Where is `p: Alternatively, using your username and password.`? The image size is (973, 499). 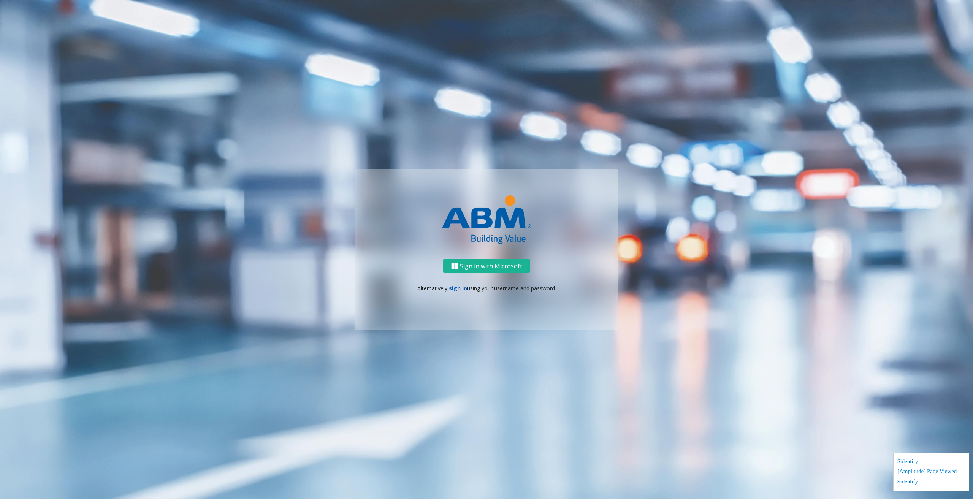 p: Alternatively, using your username and password. is located at coordinates (487, 288).